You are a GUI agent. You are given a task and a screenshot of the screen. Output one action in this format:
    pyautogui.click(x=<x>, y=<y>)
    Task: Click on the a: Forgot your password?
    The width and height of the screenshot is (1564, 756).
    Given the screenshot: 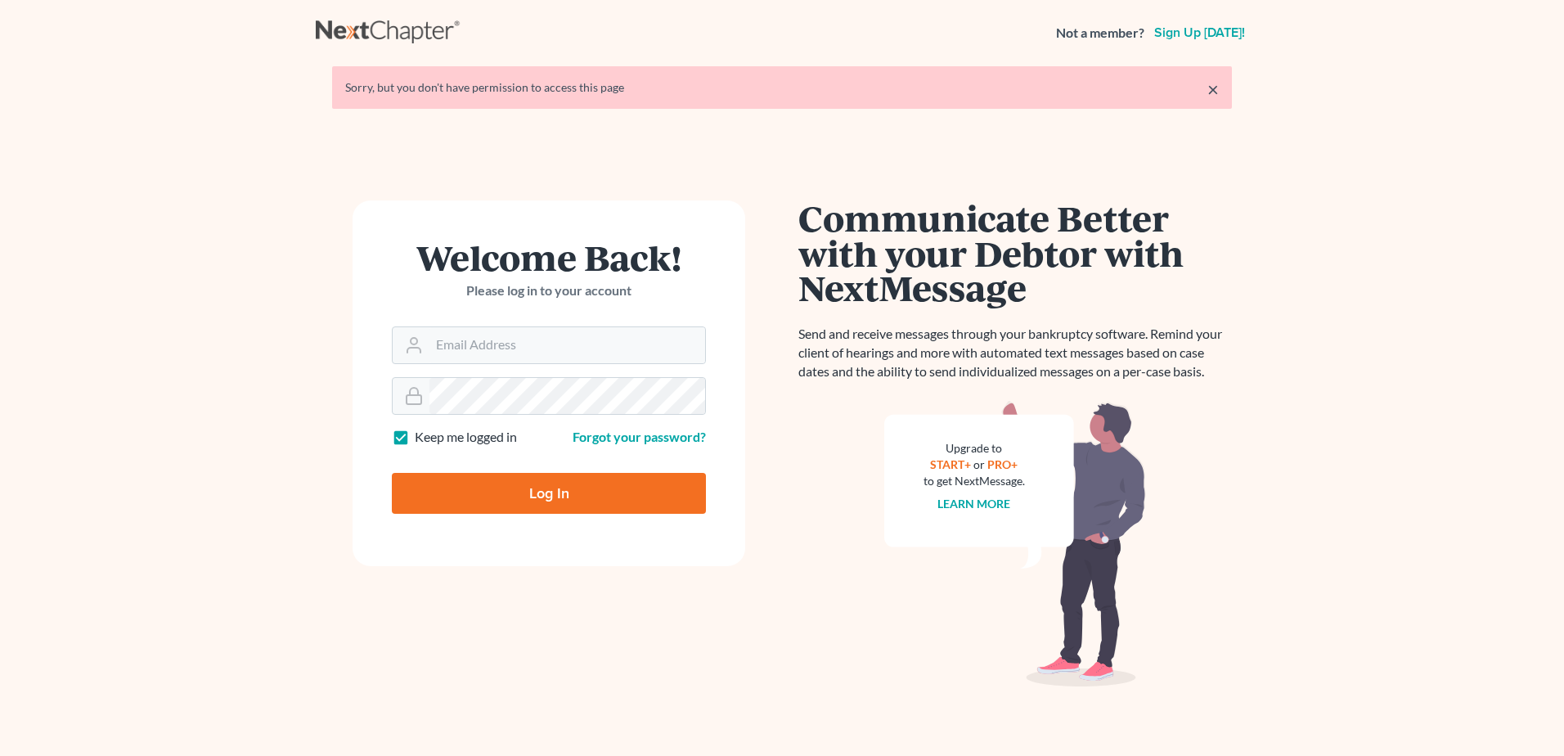 What is the action you would take?
    pyautogui.click(x=639, y=436)
    